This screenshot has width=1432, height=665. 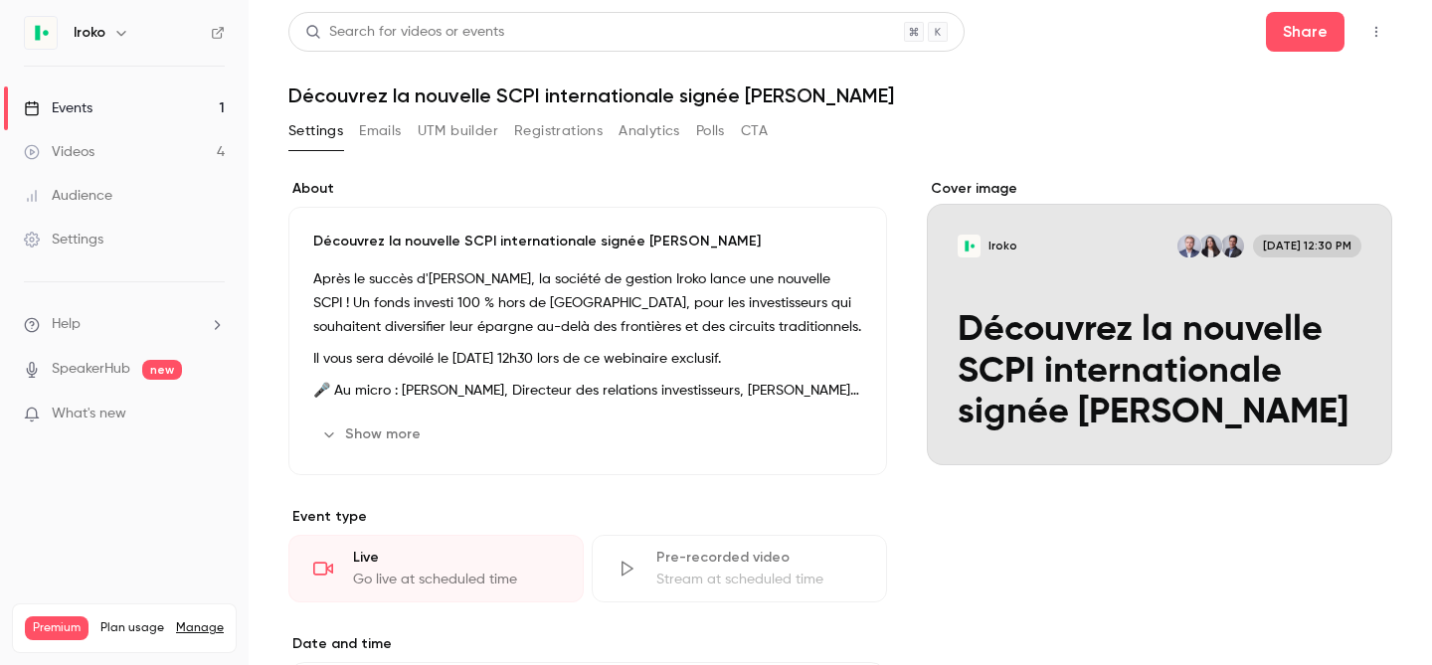 What do you see at coordinates (558, 131) in the screenshot?
I see `button: Registrations` at bounding box center [558, 131].